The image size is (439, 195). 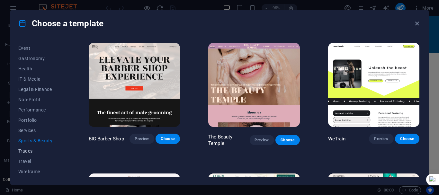 I want to click on button: Travel, so click(x=39, y=161).